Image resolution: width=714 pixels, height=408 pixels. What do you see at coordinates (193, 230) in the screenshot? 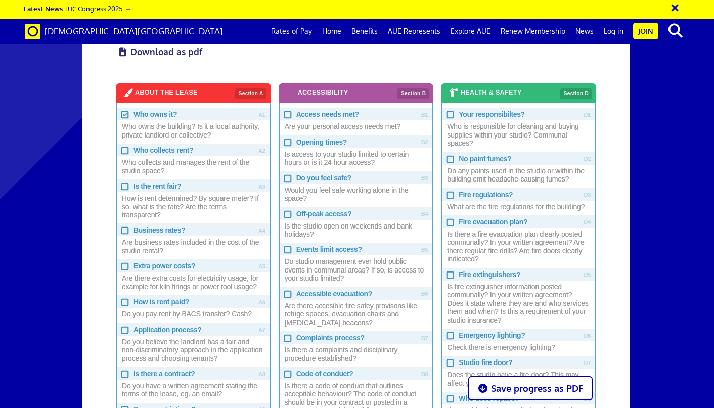
I see `span: Business rates?` at bounding box center [193, 230].